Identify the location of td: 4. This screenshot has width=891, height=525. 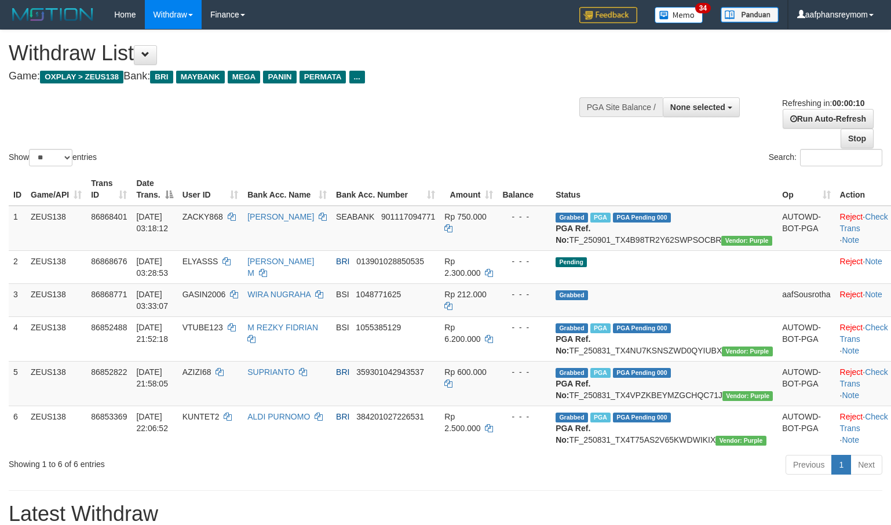
(17, 338).